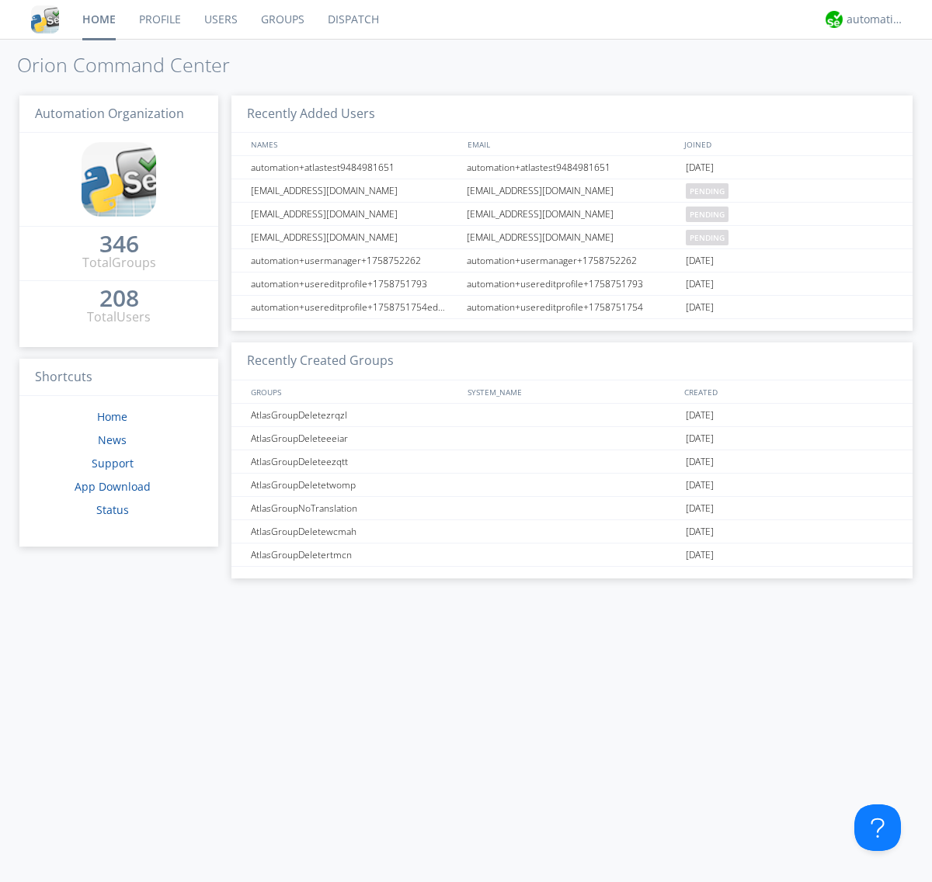 The width and height of the screenshot is (932, 882). What do you see at coordinates (113, 510) in the screenshot?
I see `a: Status` at bounding box center [113, 510].